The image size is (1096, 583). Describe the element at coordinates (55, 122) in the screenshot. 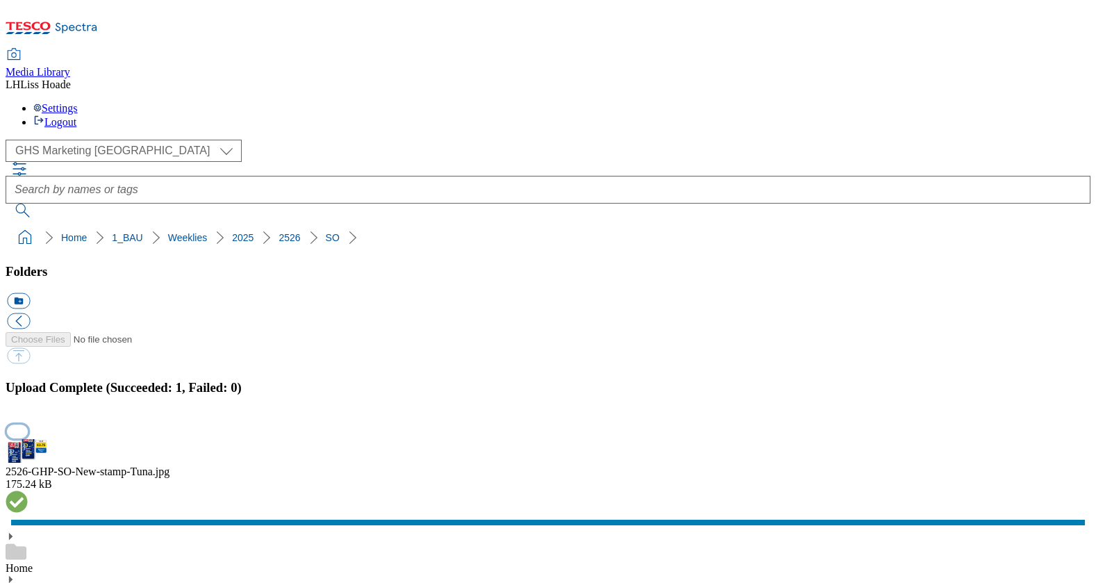

I see `a: Logout` at that location.